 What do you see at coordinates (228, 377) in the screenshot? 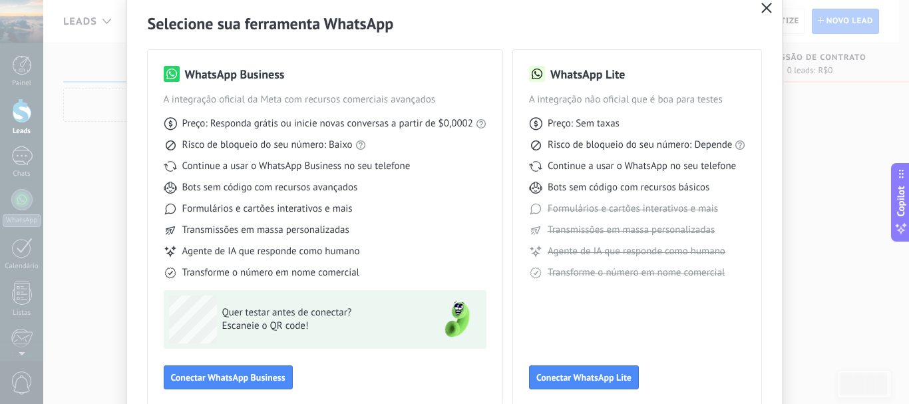
I see `span: Conectar WhatsApp Business` at bounding box center [228, 377].